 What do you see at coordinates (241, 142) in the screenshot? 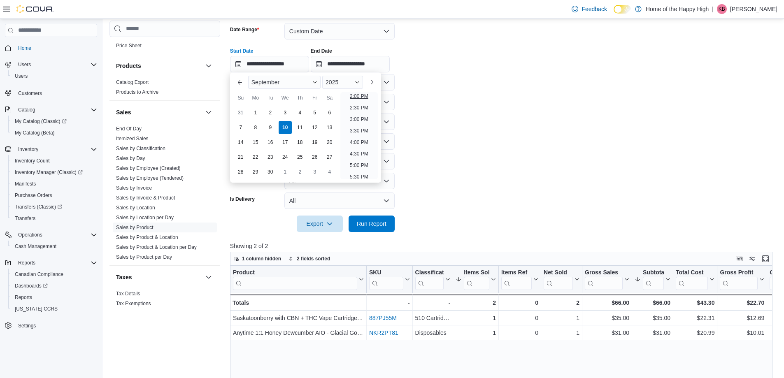
I see `div: day-14` at bounding box center [241, 142].